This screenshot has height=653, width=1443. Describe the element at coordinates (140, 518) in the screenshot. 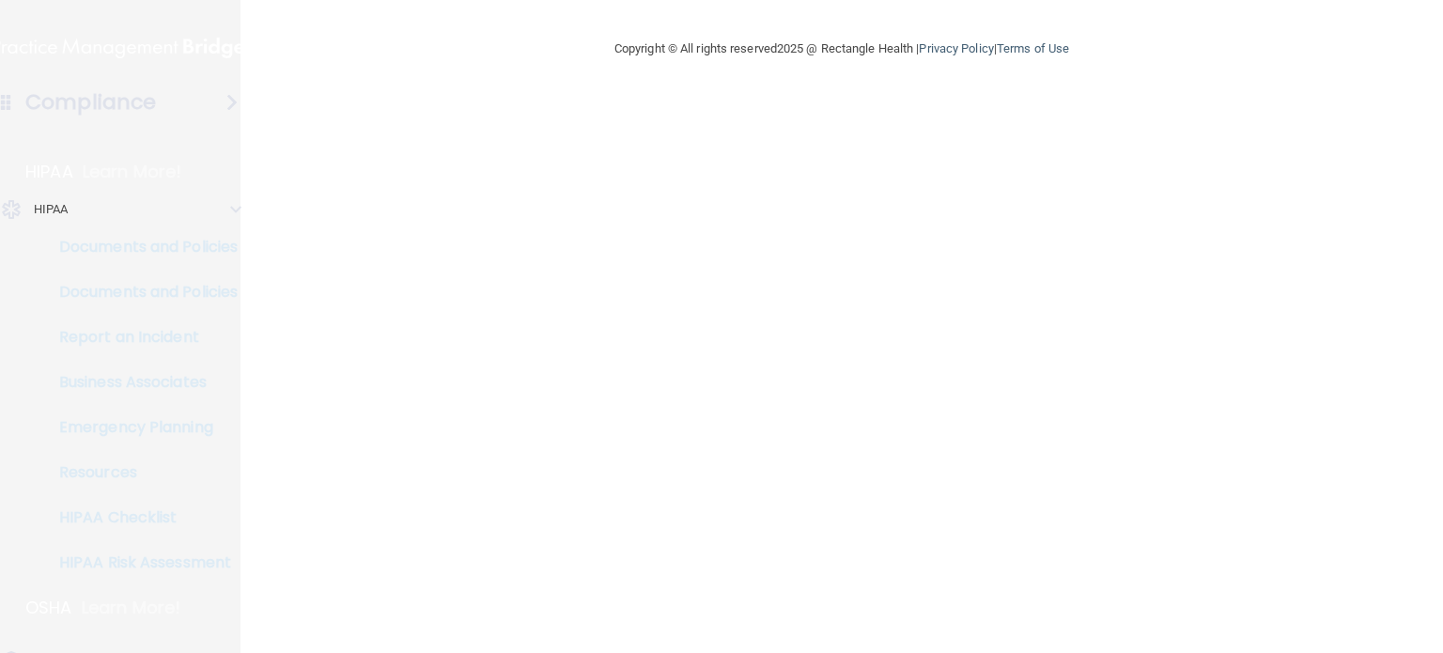

I see `p: HIPAA Checklist` at that location.